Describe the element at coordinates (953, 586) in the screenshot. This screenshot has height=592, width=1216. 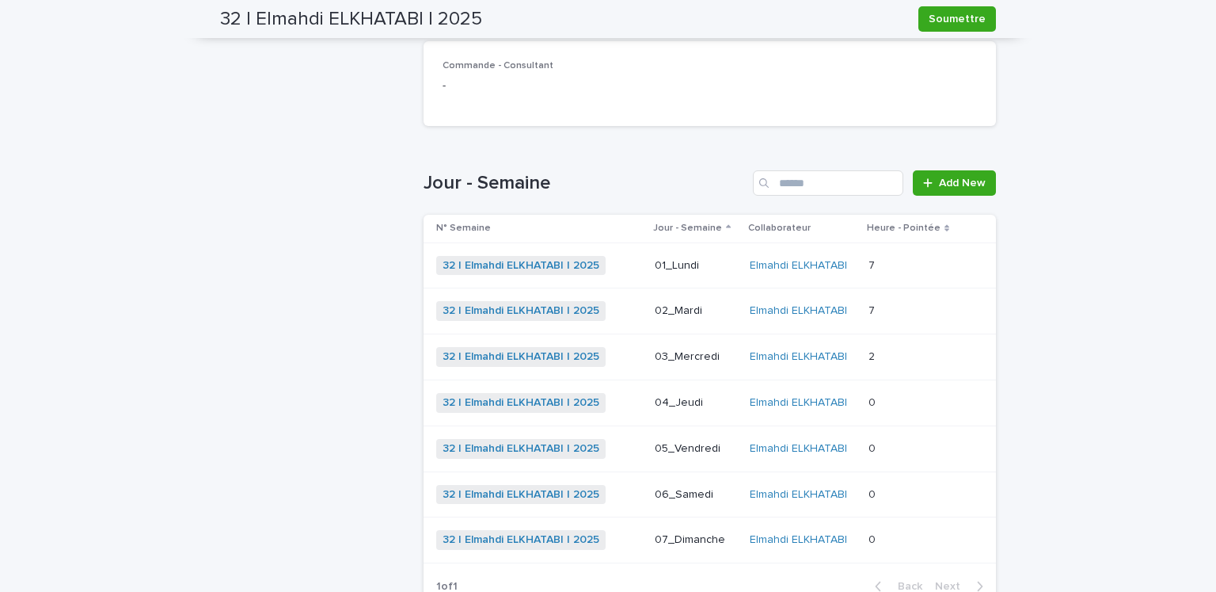
I see `span: Next` at that location.